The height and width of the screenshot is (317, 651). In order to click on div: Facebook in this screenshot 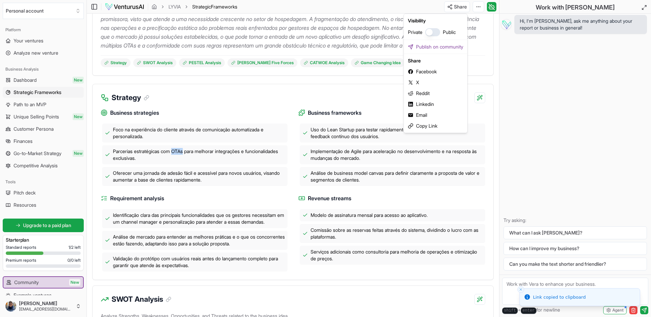, I will do `click(435, 72)`.